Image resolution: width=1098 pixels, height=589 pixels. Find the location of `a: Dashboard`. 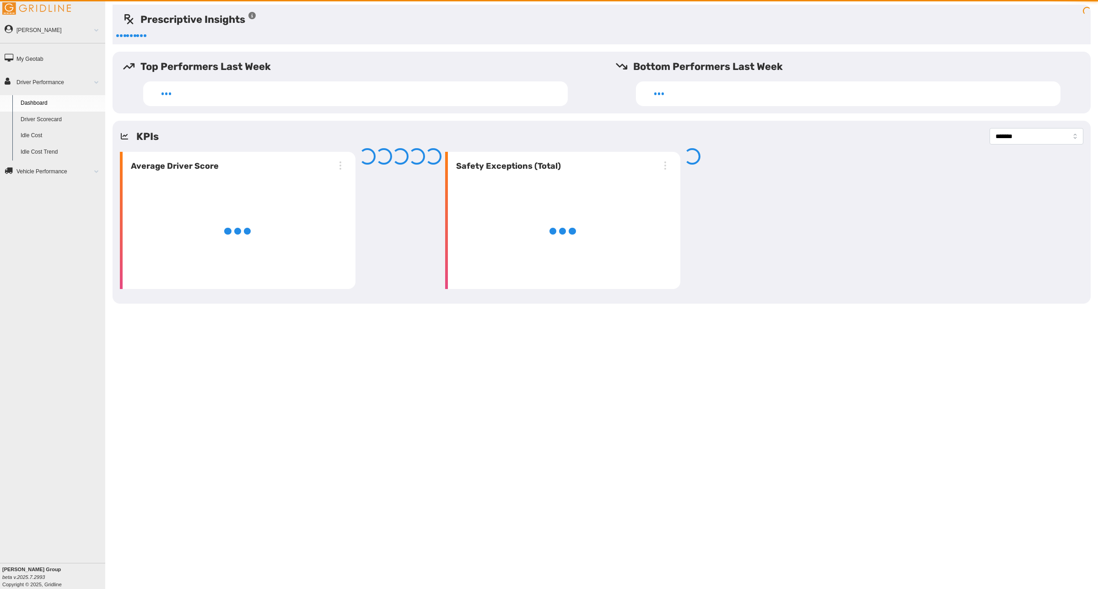

a: Dashboard is located at coordinates (61, 103).